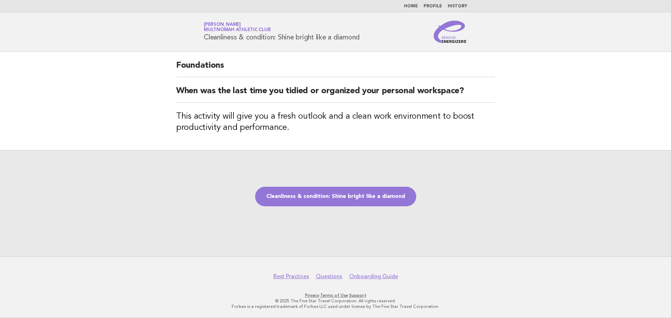 The height and width of the screenshot is (318, 671). I want to click on a: Support, so click(357, 296).